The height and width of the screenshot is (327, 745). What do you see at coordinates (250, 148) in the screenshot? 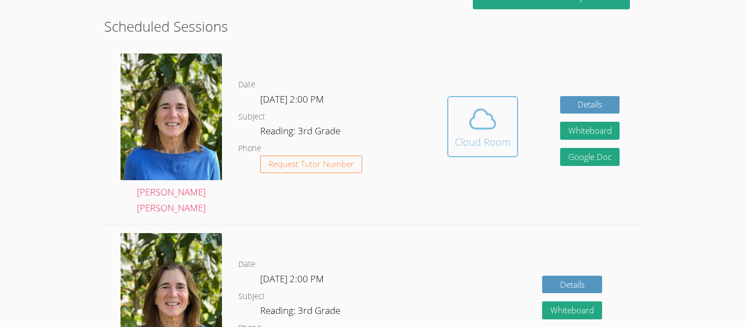
I see `dt: Phone` at bounding box center [250, 148].